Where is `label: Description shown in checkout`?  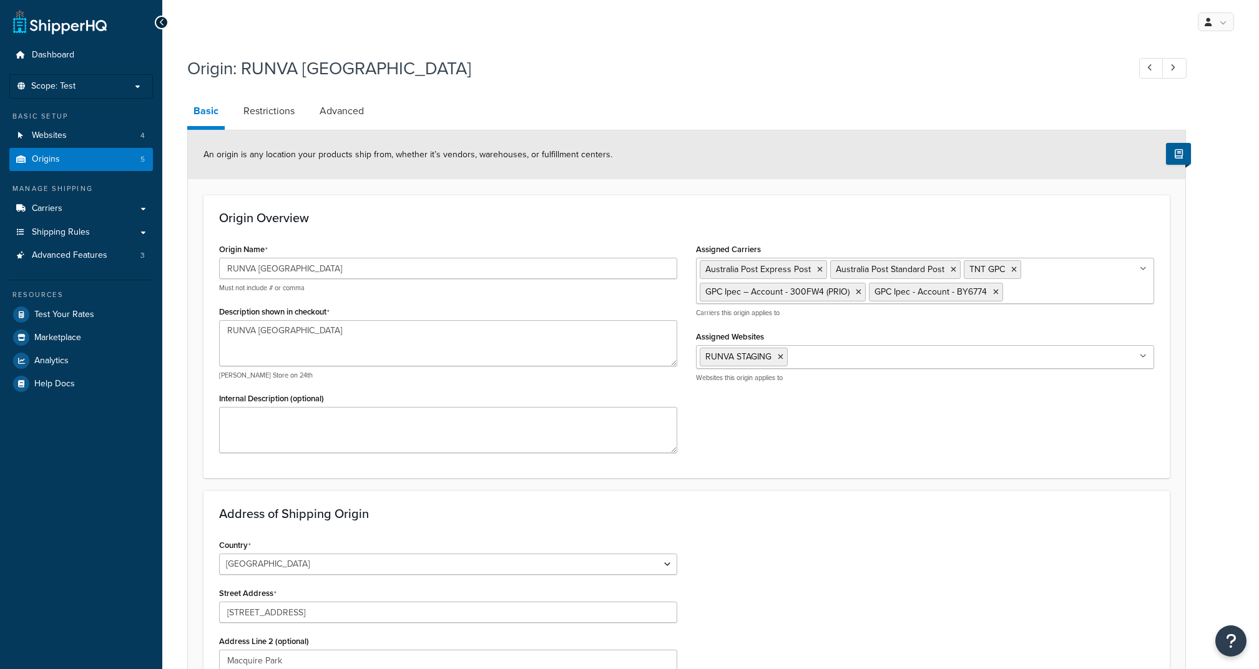
label: Description shown in checkout is located at coordinates (274, 312).